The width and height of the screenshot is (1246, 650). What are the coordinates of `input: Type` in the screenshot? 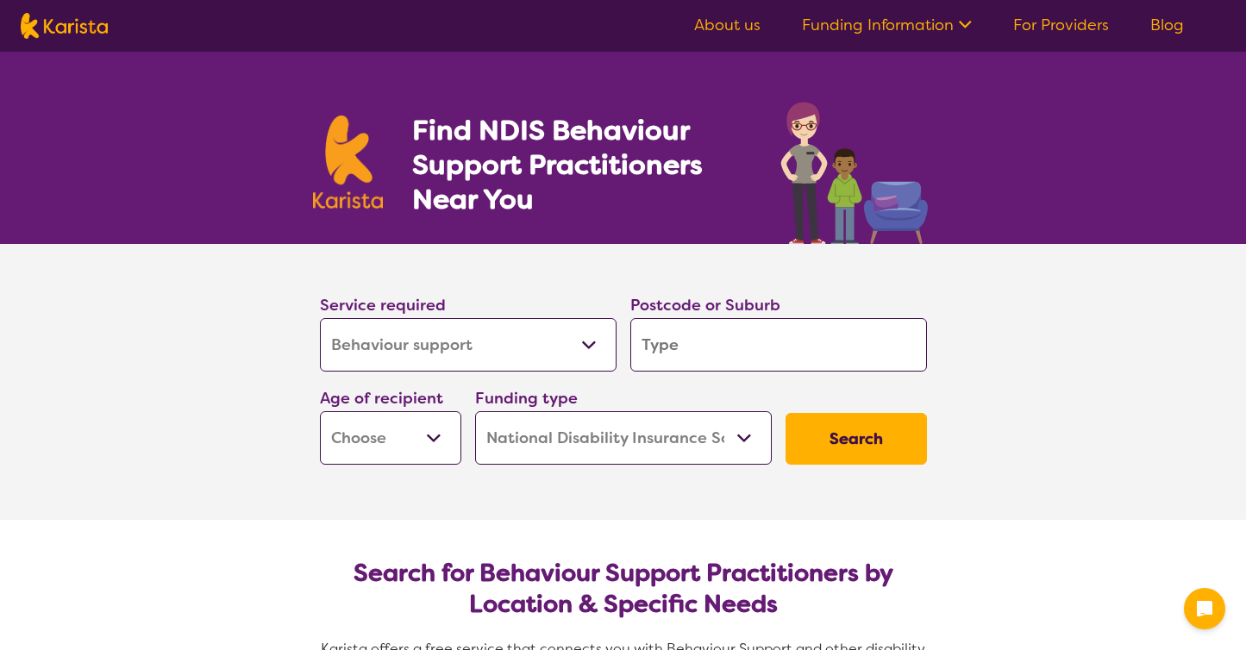 It's located at (778, 345).